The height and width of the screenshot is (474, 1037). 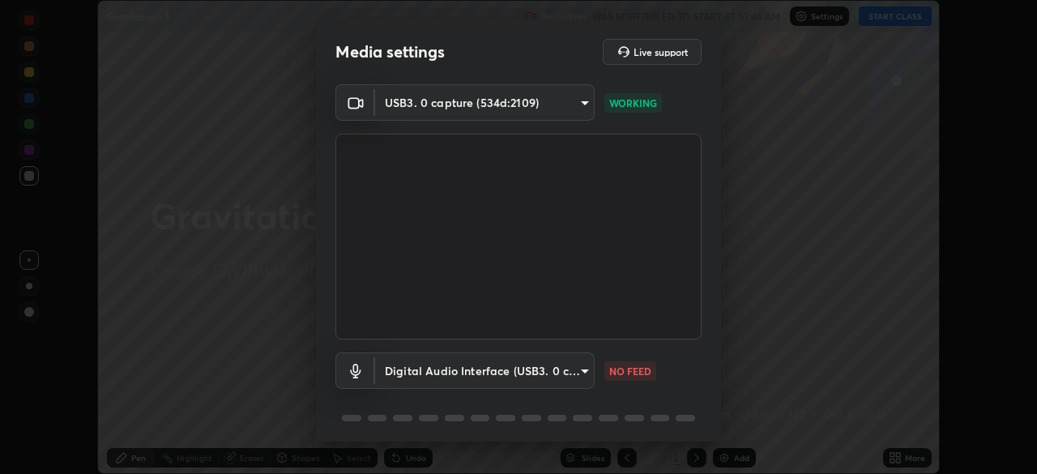 What do you see at coordinates (630, 371) in the screenshot?
I see `p: NO FEED` at bounding box center [630, 371].